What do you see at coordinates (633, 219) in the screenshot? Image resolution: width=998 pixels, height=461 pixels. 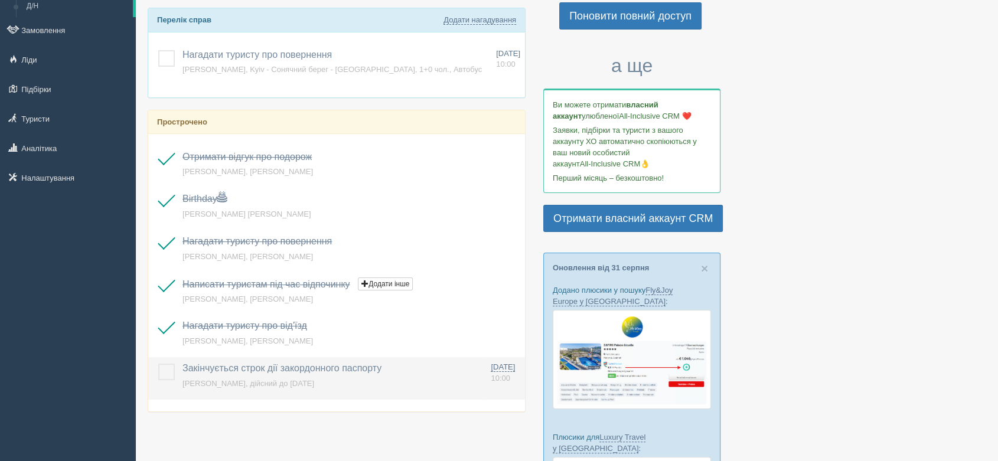 I see `a: Отримати власний аккаунт CRM` at bounding box center [633, 219].